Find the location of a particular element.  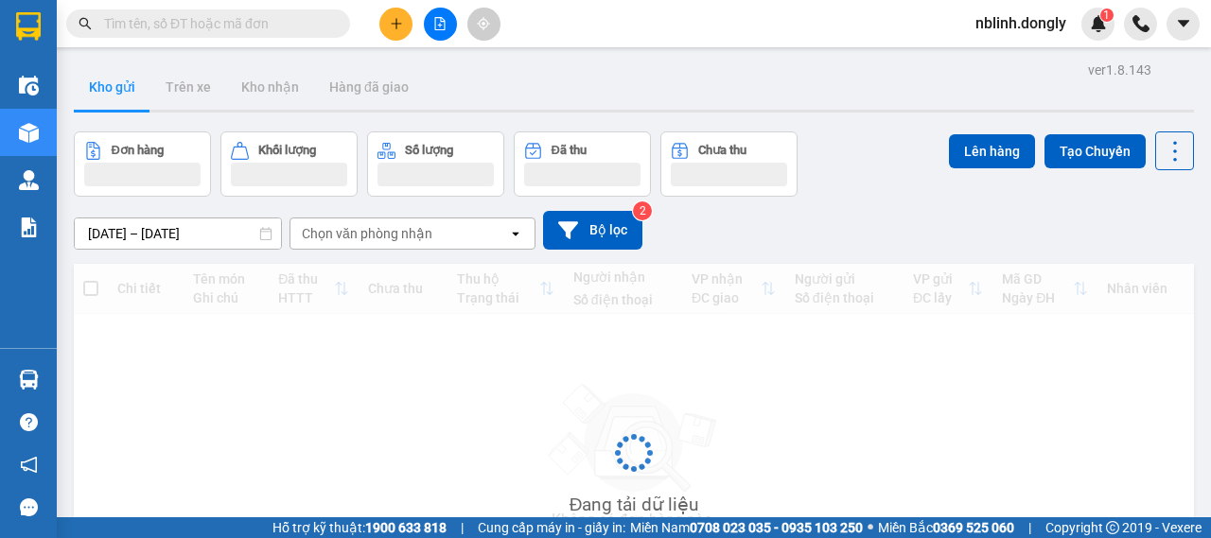

button: Đơn hàng is located at coordinates (142, 164).